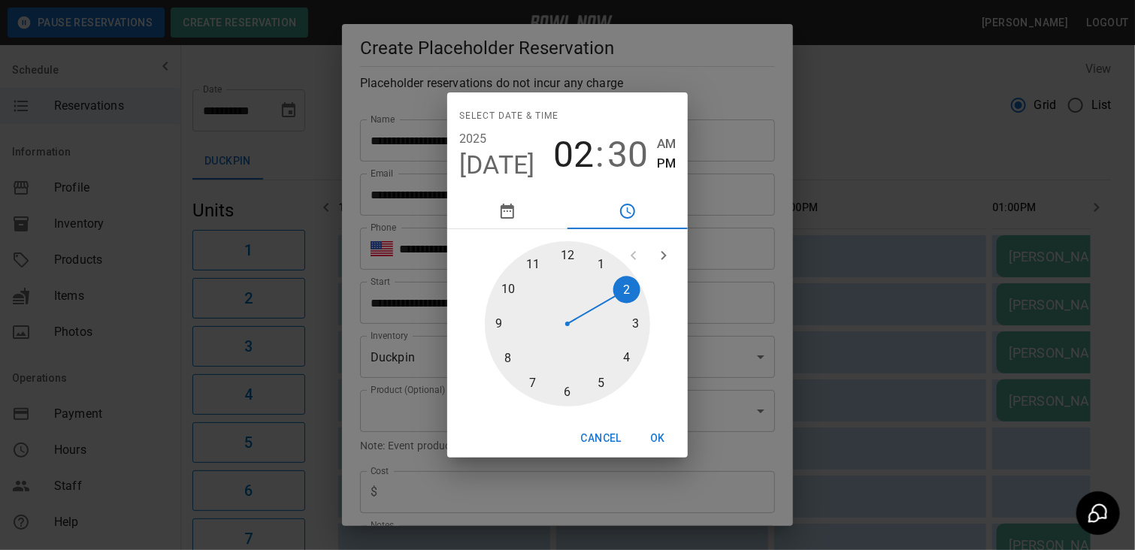 The width and height of the screenshot is (1135, 550). Describe the element at coordinates (574, 155) in the screenshot. I see `button: 02` at that location.